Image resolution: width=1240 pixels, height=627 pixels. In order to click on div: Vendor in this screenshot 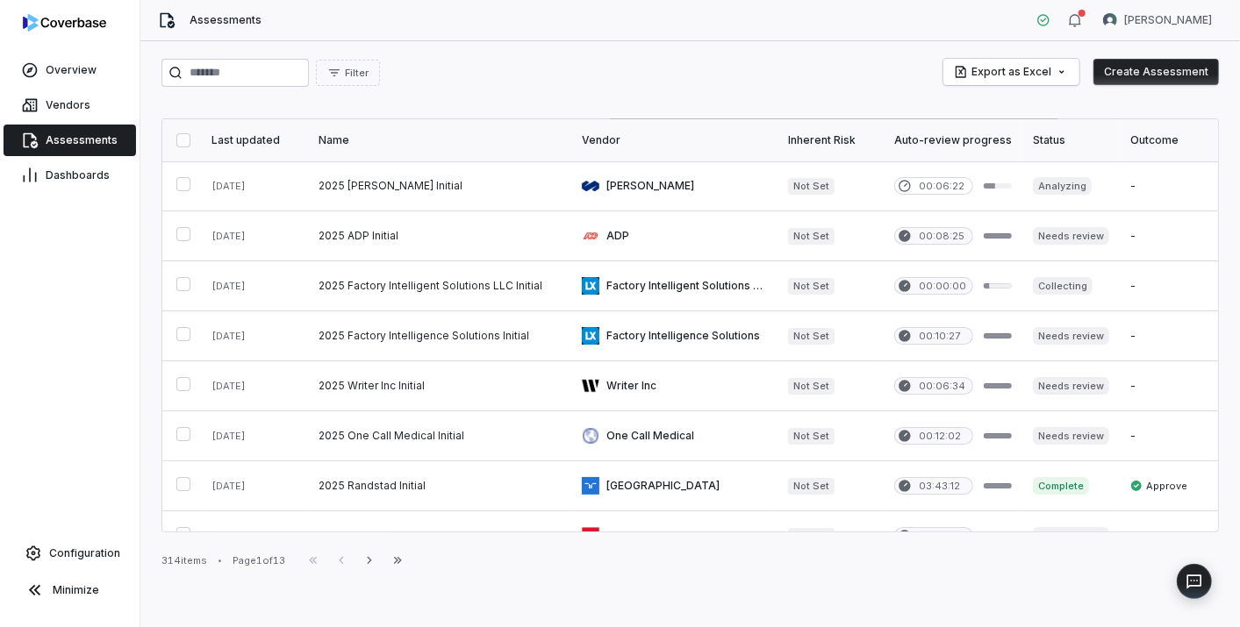, I will do `click(674, 140)`.